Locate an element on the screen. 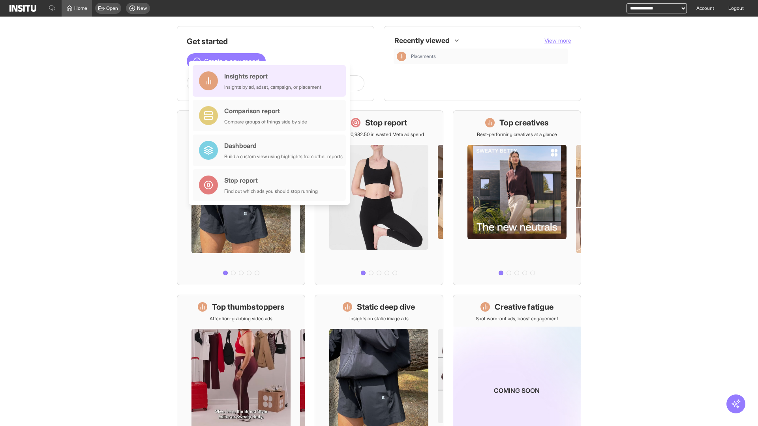 This screenshot has width=758, height=426. span: Create a new report is located at coordinates (232, 61).